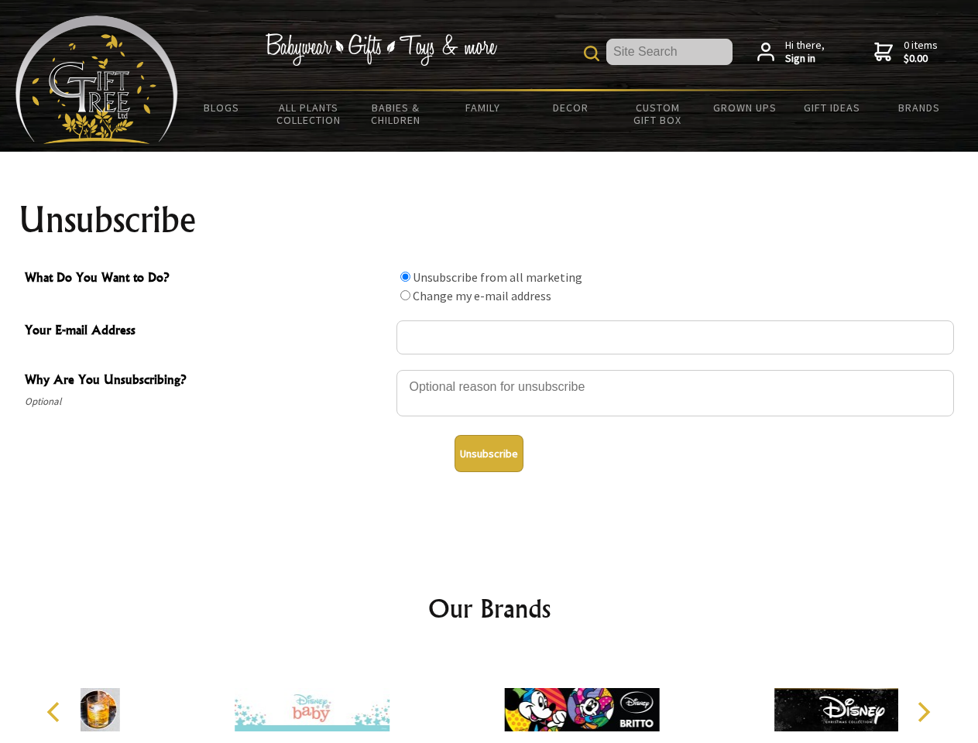  Describe the element at coordinates (790, 52) in the screenshot. I see `a: Hi there,Sign in` at that location.